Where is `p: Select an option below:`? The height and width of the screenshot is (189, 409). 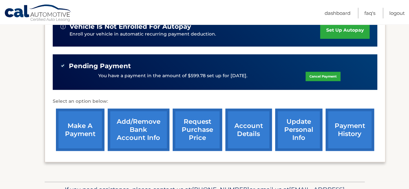 p: Select an option below: is located at coordinates (215, 102).